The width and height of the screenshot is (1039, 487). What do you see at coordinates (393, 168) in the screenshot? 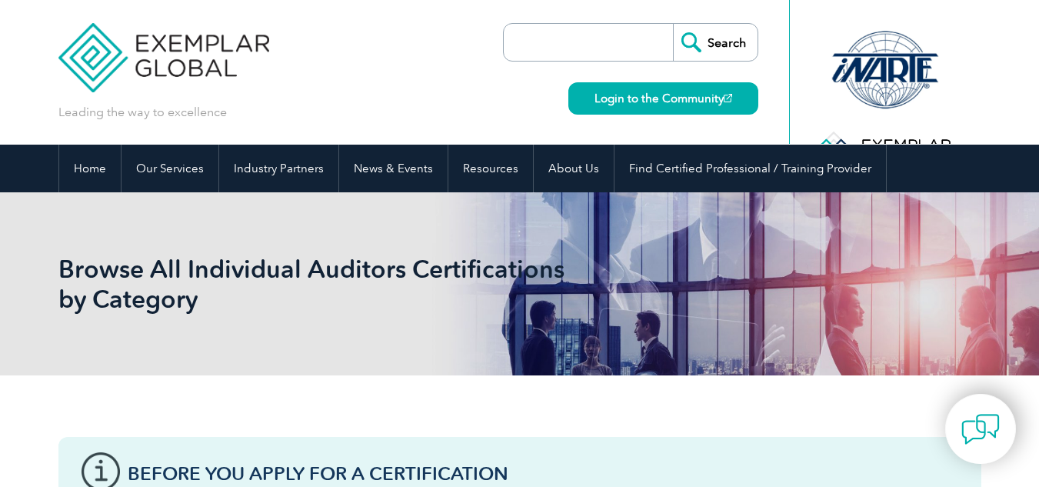
I see `a: News & Events` at bounding box center [393, 168].